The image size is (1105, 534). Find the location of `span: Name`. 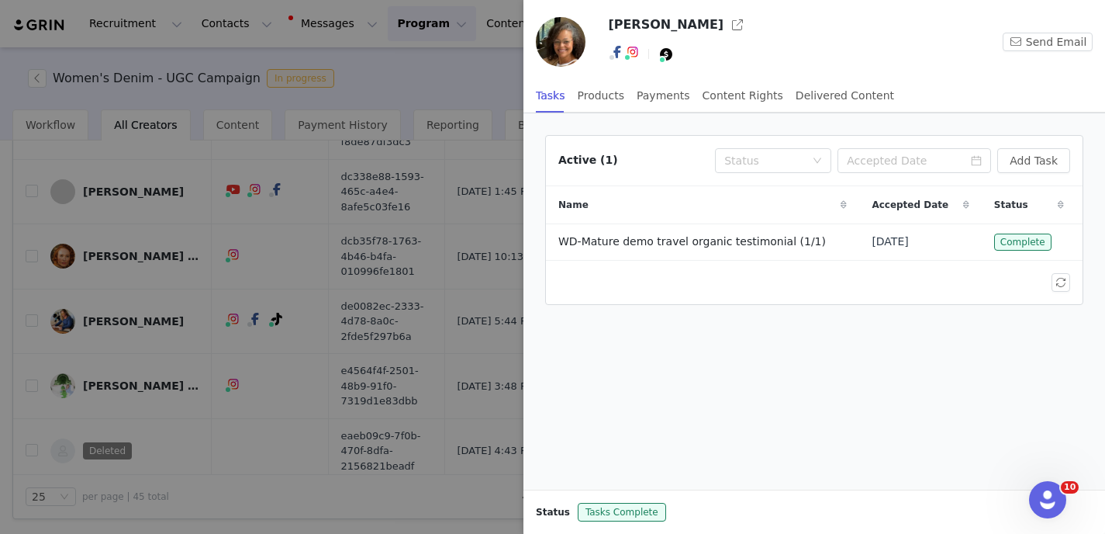

span: Name is located at coordinates (573, 205).